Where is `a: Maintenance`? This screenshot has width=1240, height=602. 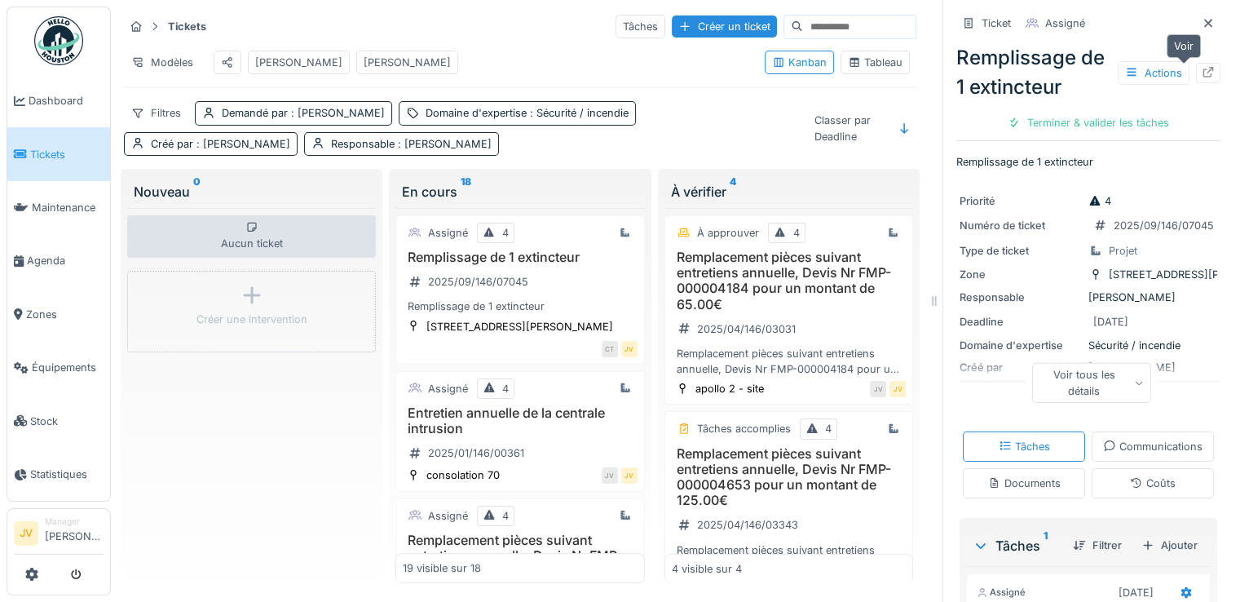
a: Maintenance is located at coordinates (59, 207).